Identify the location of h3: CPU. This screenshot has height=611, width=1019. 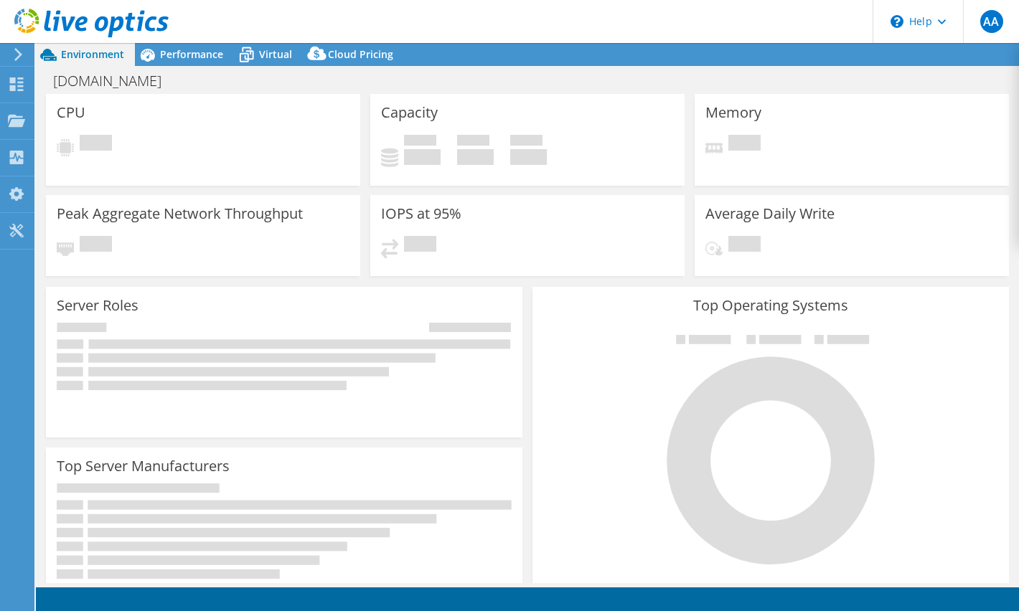
(71, 113).